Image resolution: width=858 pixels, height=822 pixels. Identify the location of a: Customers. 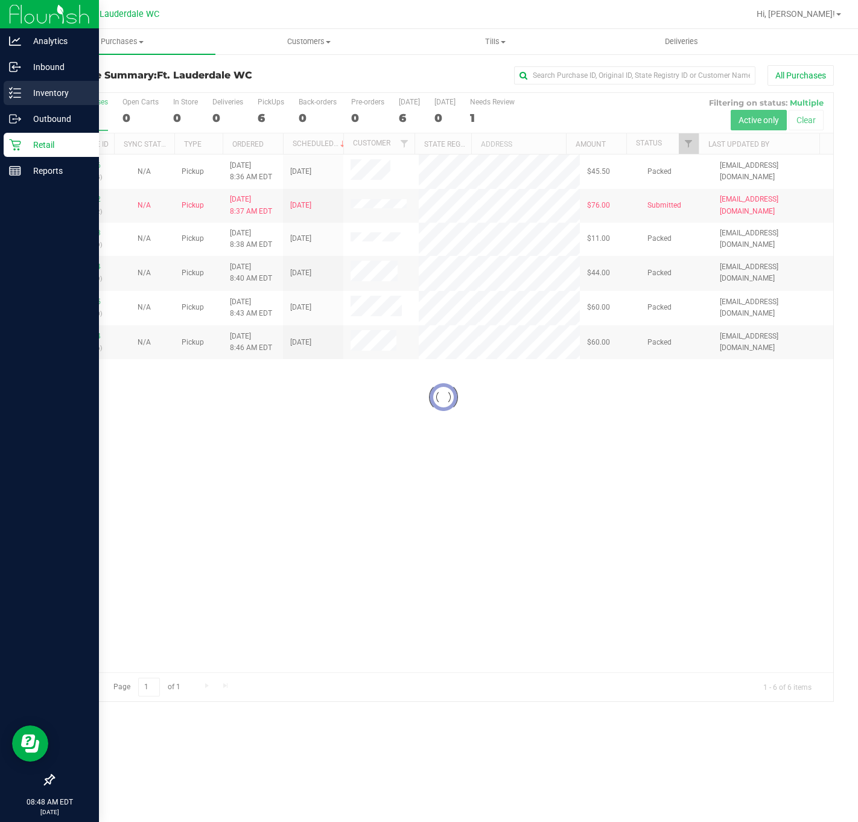
(308, 42).